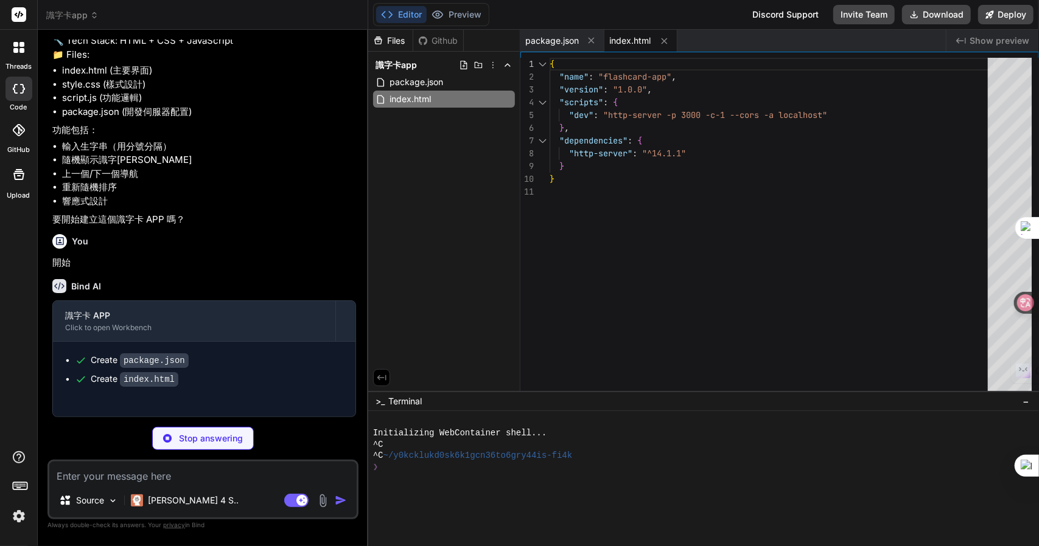 Image resolution: width=1039 pixels, height=546 pixels. What do you see at coordinates (581, 115) in the screenshot?
I see `span: "dev"` at bounding box center [581, 115].